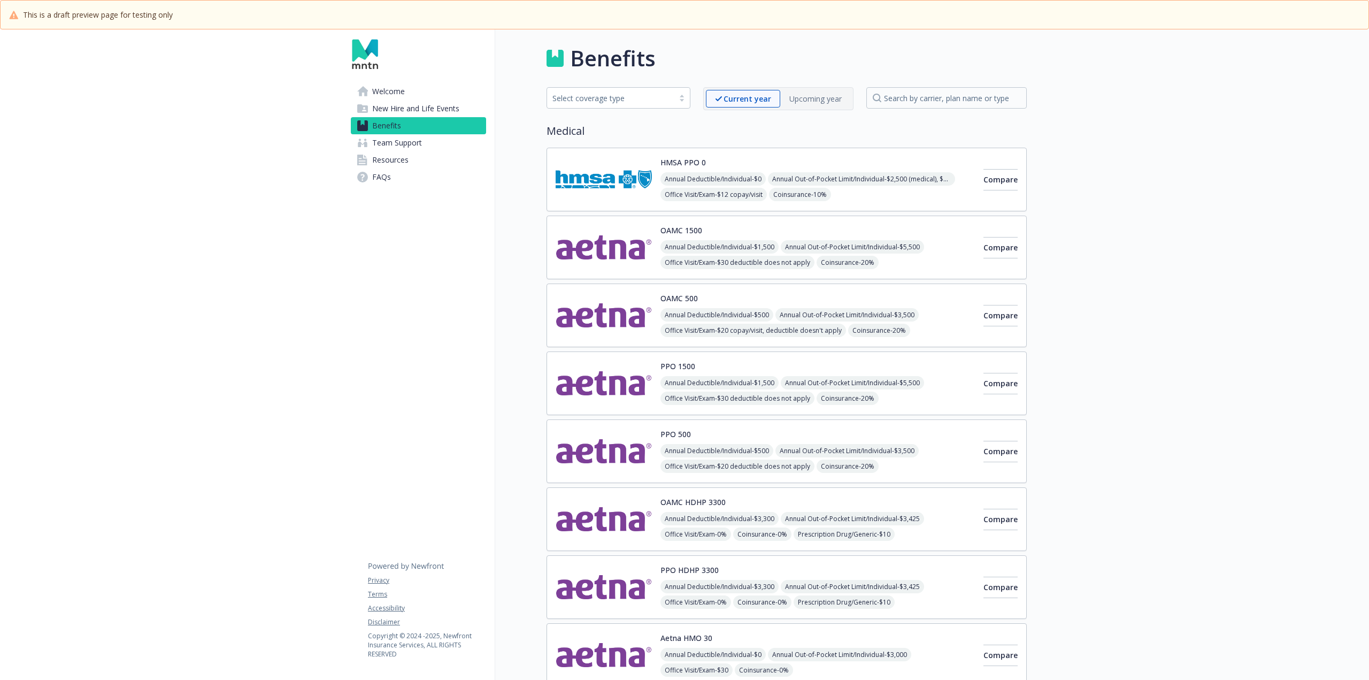 The image size is (1369, 680). Describe the element at coordinates (679, 298) in the screenshot. I see `button: OAMC 500` at that location.